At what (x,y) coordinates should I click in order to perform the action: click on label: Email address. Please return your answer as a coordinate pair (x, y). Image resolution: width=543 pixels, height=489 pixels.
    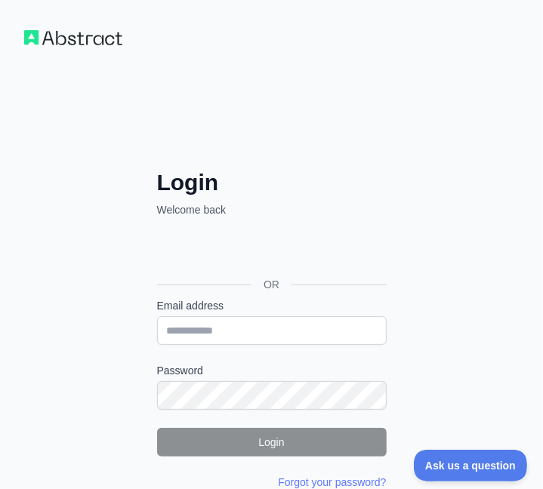
    Looking at the image, I should click on (272, 306).